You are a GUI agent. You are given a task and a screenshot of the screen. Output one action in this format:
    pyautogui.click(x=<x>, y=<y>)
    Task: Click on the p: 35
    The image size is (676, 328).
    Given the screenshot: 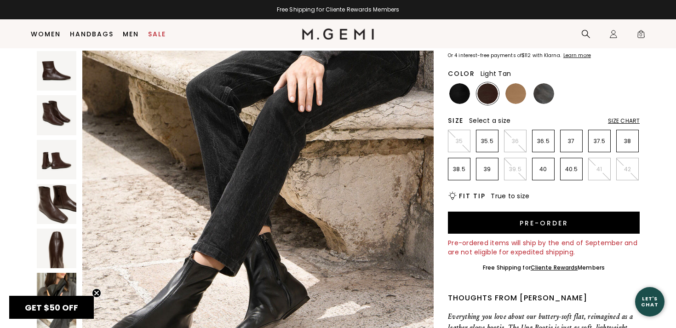 What is the action you would take?
    pyautogui.click(x=459, y=141)
    